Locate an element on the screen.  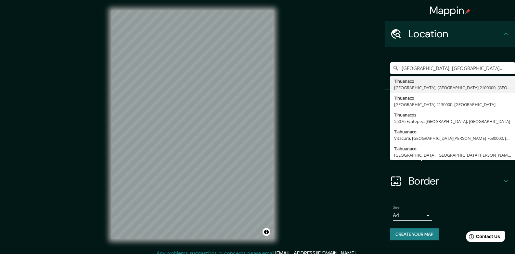
div: Pins is located at coordinates (450, 103).